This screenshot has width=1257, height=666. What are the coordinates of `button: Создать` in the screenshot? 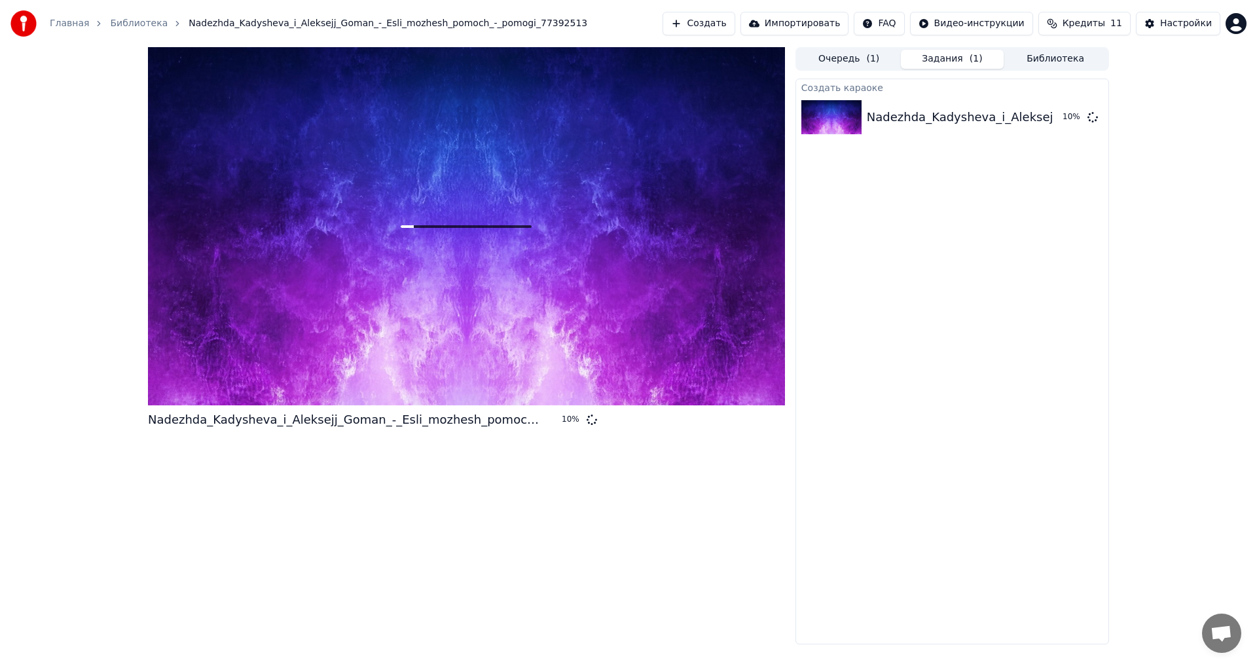 It's located at (699, 24).